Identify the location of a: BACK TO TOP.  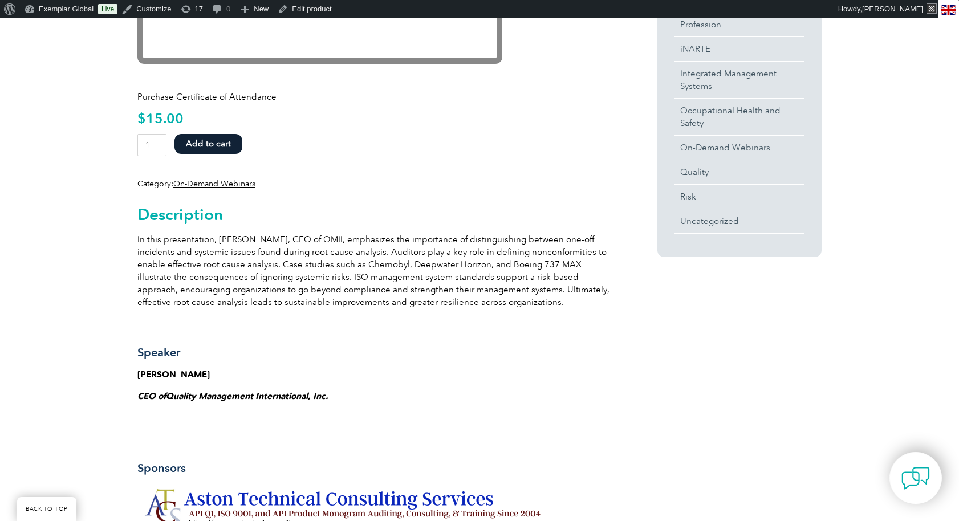
(47, 509).